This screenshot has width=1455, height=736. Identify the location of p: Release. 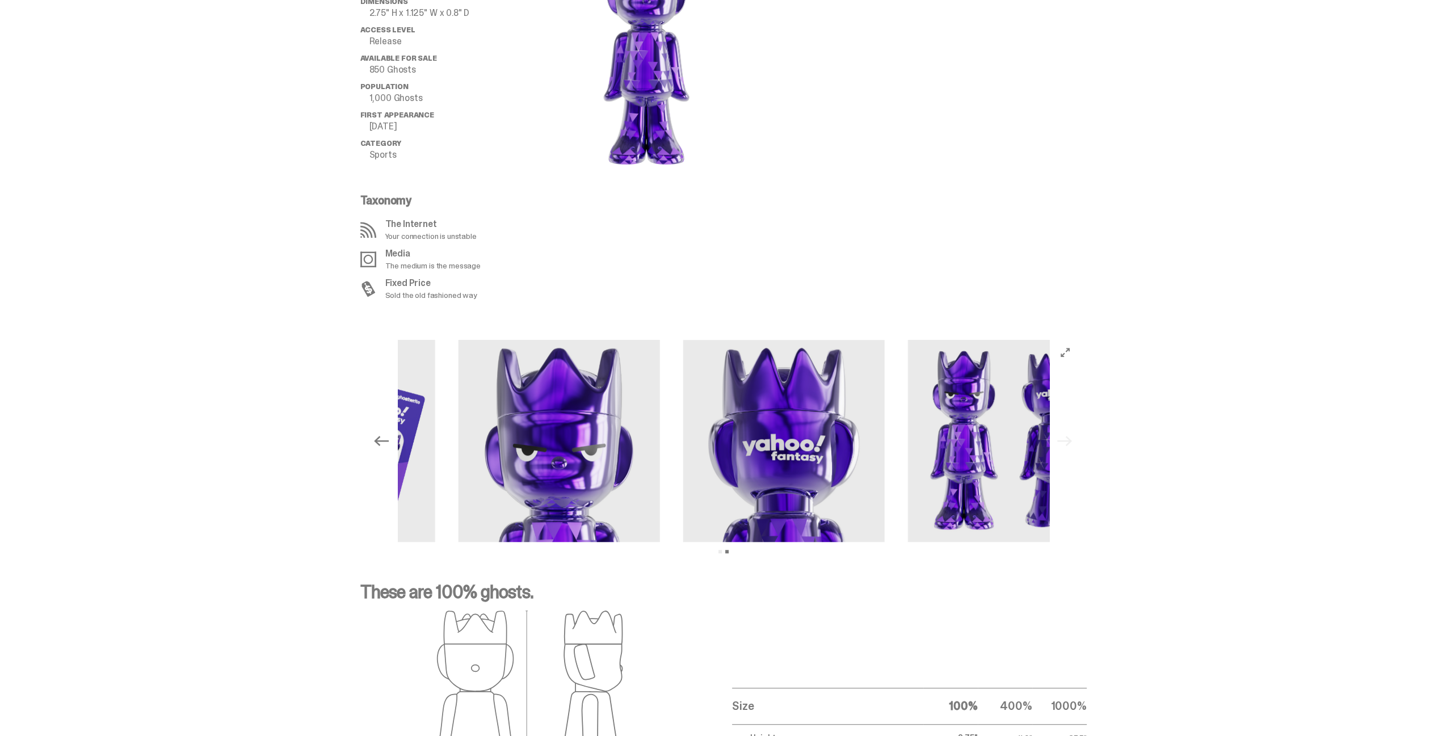
(456, 41).